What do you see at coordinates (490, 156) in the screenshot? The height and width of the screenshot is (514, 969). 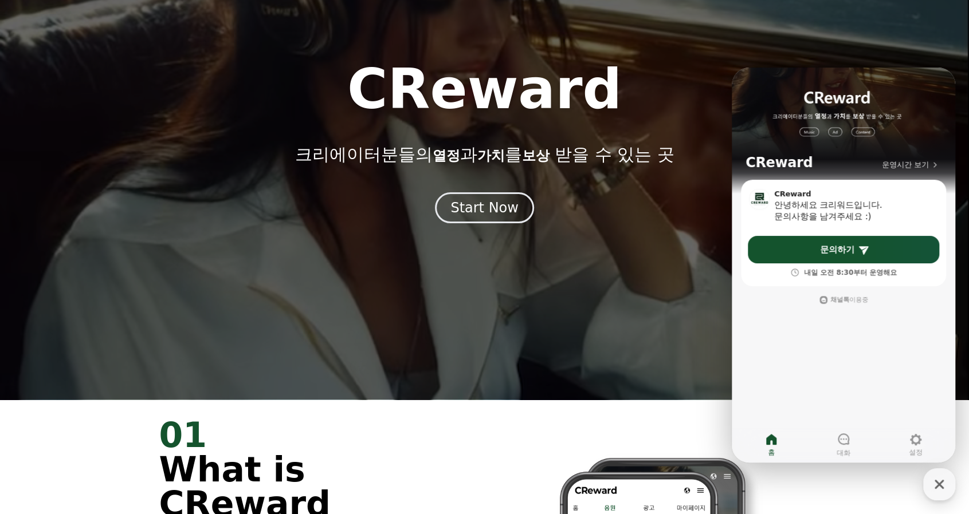 I see `span: 가치` at bounding box center [490, 156].